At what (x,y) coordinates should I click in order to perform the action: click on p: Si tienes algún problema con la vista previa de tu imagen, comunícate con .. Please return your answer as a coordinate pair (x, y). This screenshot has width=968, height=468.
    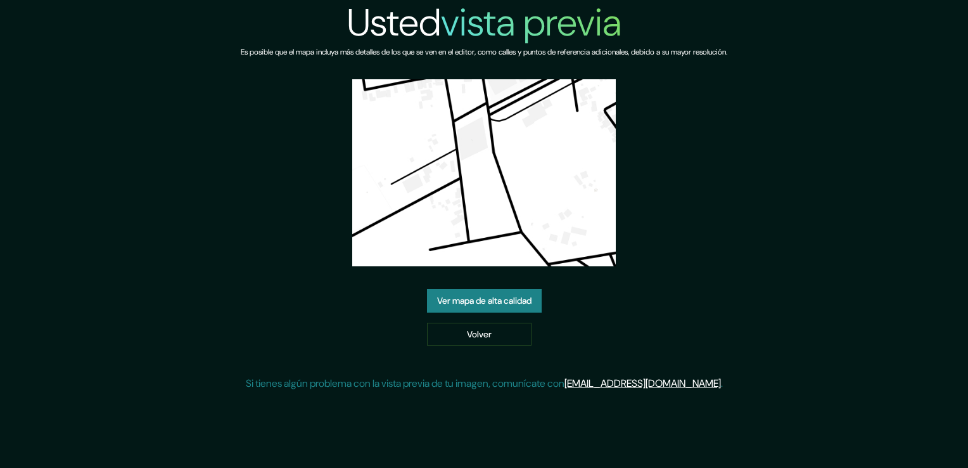
    Looking at the image, I should click on (484, 383).